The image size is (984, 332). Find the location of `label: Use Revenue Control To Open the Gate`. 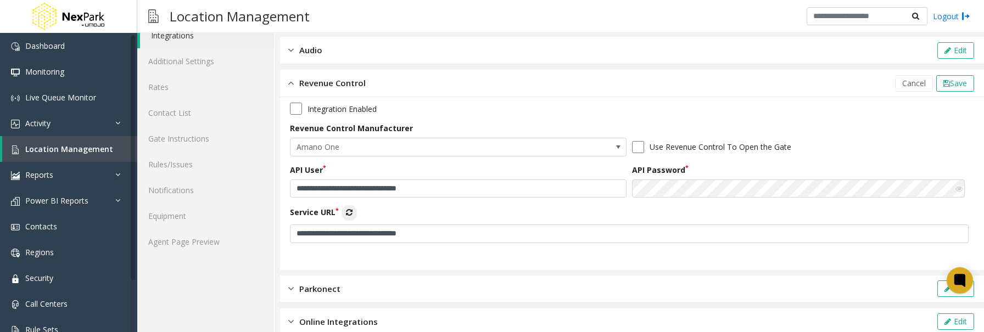

label: Use Revenue Control To Open the Gate is located at coordinates (720, 147).